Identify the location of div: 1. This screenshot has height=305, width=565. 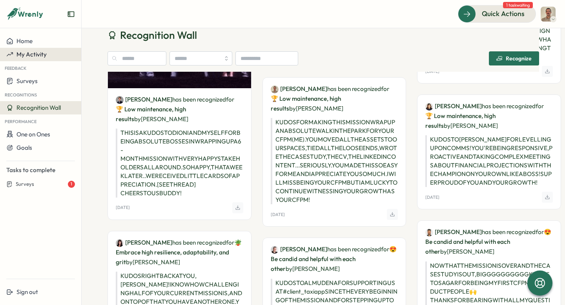
(71, 184).